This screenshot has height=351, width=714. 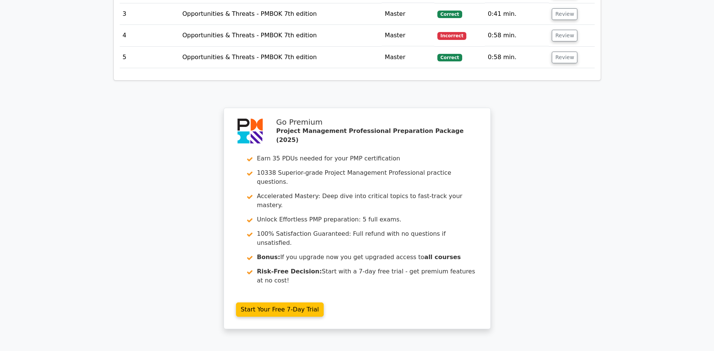 What do you see at coordinates (516, 14) in the screenshot?
I see `td: 0:41 min.` at bounding box center [516, 14].